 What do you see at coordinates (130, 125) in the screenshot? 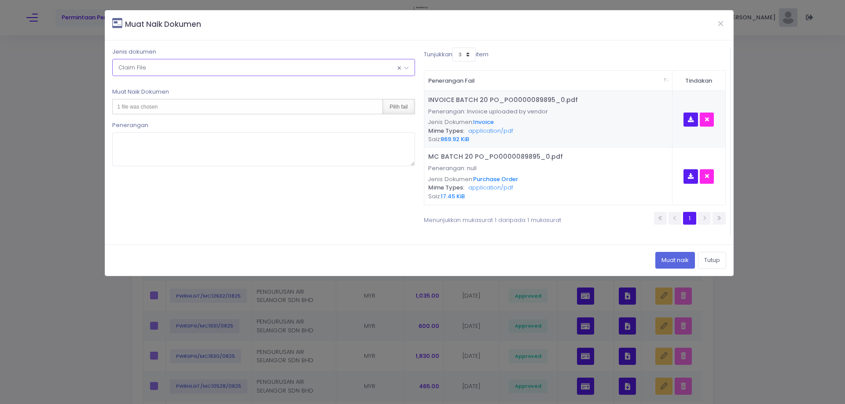
I see `label: Penerangan` at bounding box center [130, 125].